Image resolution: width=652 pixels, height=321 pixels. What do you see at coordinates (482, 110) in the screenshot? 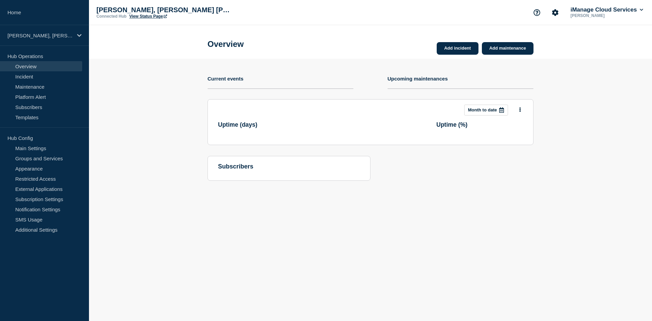
I see `p: Month to date` at bounding box center [482, 110].